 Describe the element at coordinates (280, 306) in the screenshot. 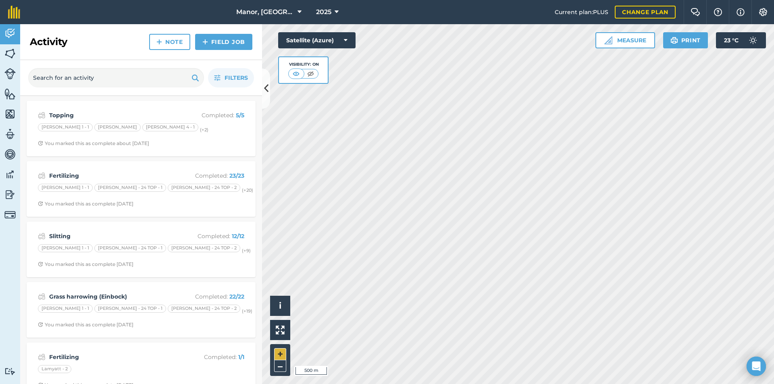

I see `button: i` at that location.